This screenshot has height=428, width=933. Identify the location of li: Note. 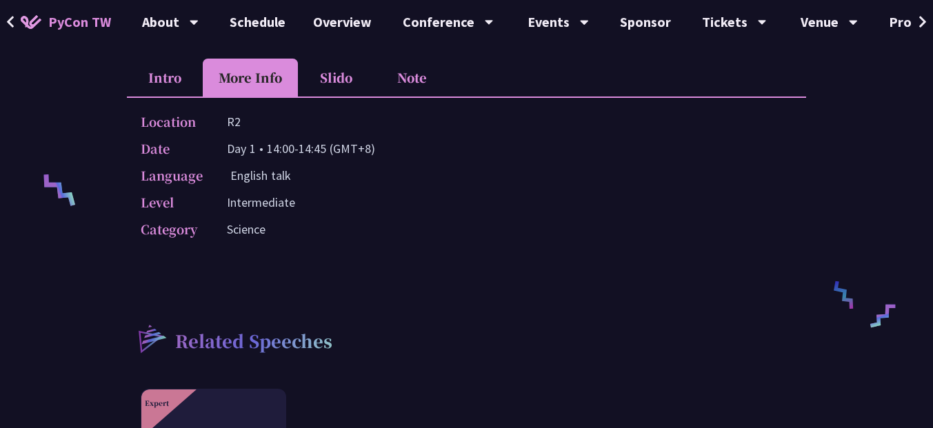
(412, 77).